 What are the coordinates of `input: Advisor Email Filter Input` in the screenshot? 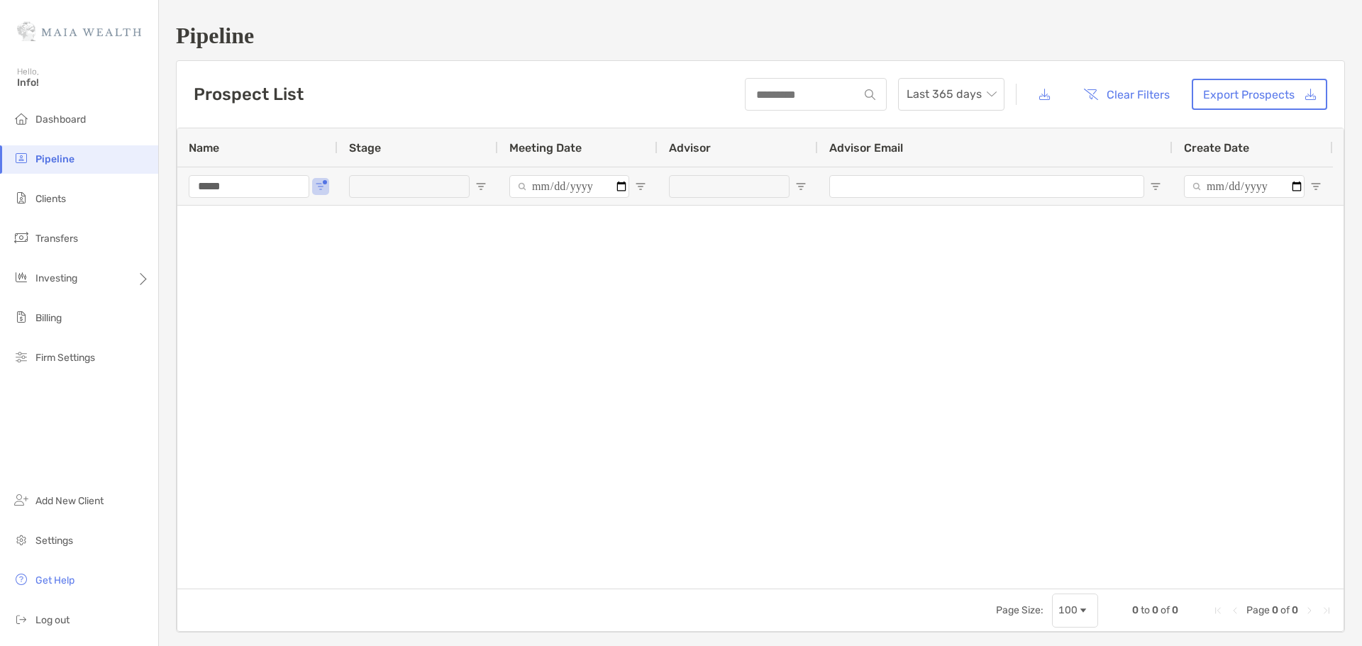 It's located at (986, 187).